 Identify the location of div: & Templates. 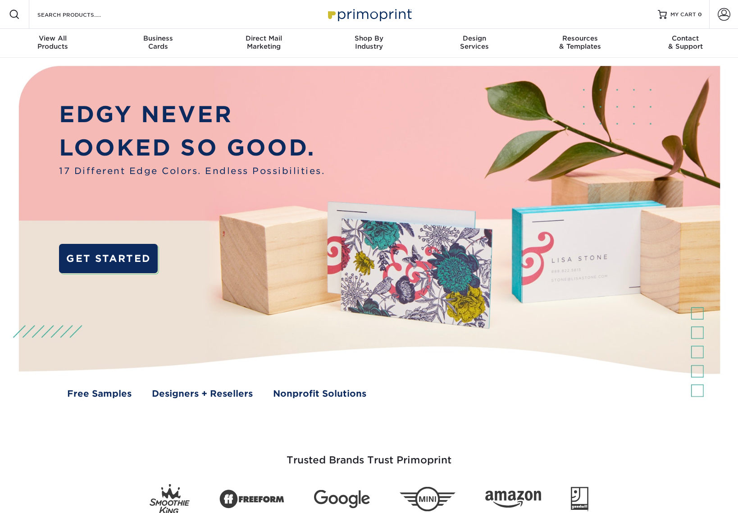
(580, 42).